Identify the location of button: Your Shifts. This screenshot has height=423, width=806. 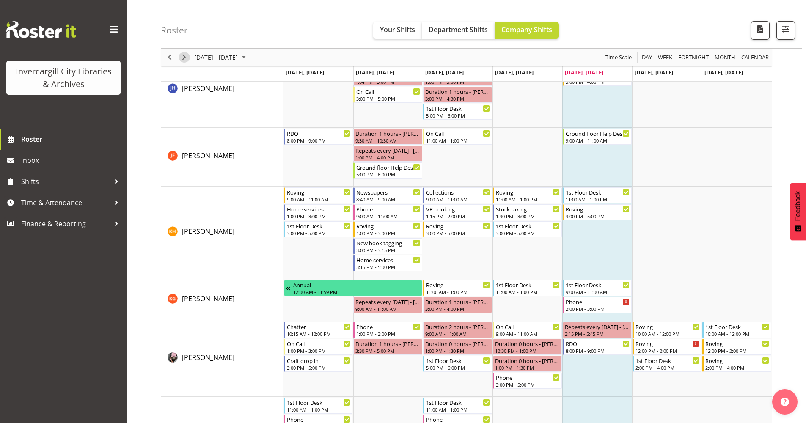
(397, 30).